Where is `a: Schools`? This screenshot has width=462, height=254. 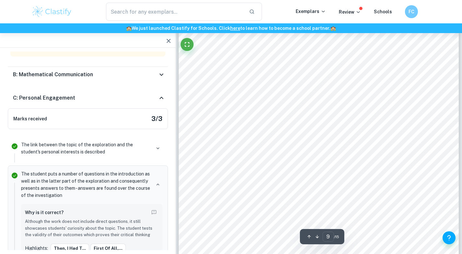
a: Schools is located at coordinates (383, 12).